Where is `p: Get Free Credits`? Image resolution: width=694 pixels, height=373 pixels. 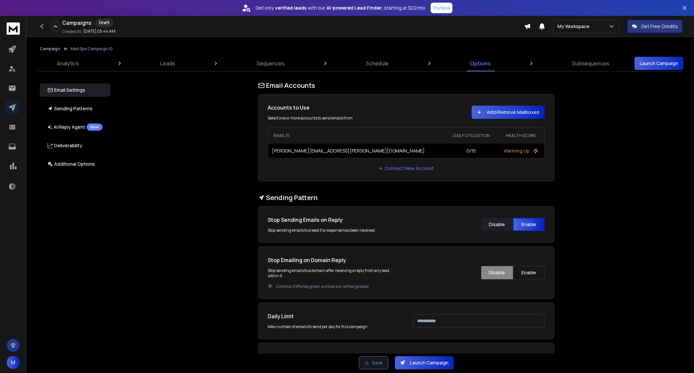
p: Get Free Credits is located at coordinates (659, 26).